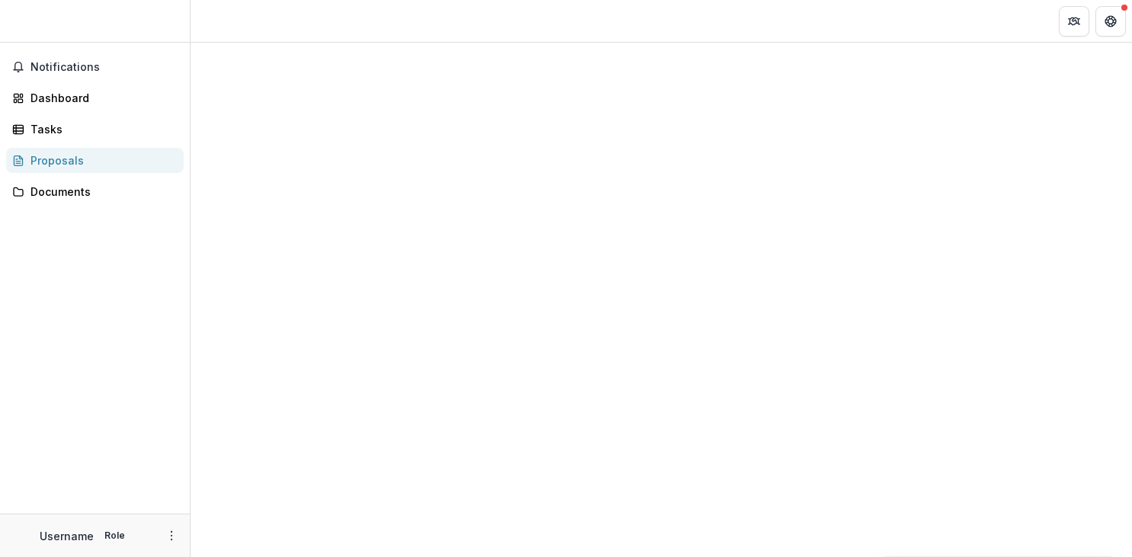 The width and height of the screenshot is (1132, 557). What do you see at coordinates (101, 98) in the screenshot?
I see `div: Dashboard` at bounding box center [101, 98].